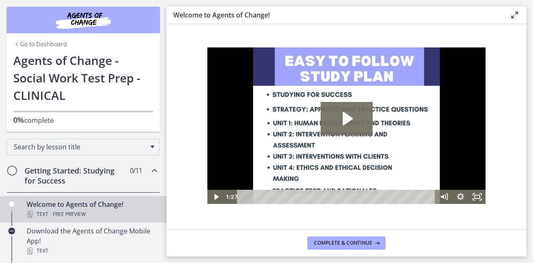 This screenshot has height=263, width=533. Describe the element at coordinates (92, 209) in the screenshot. I see `div: Welcome to Agents of Change!` at that location.